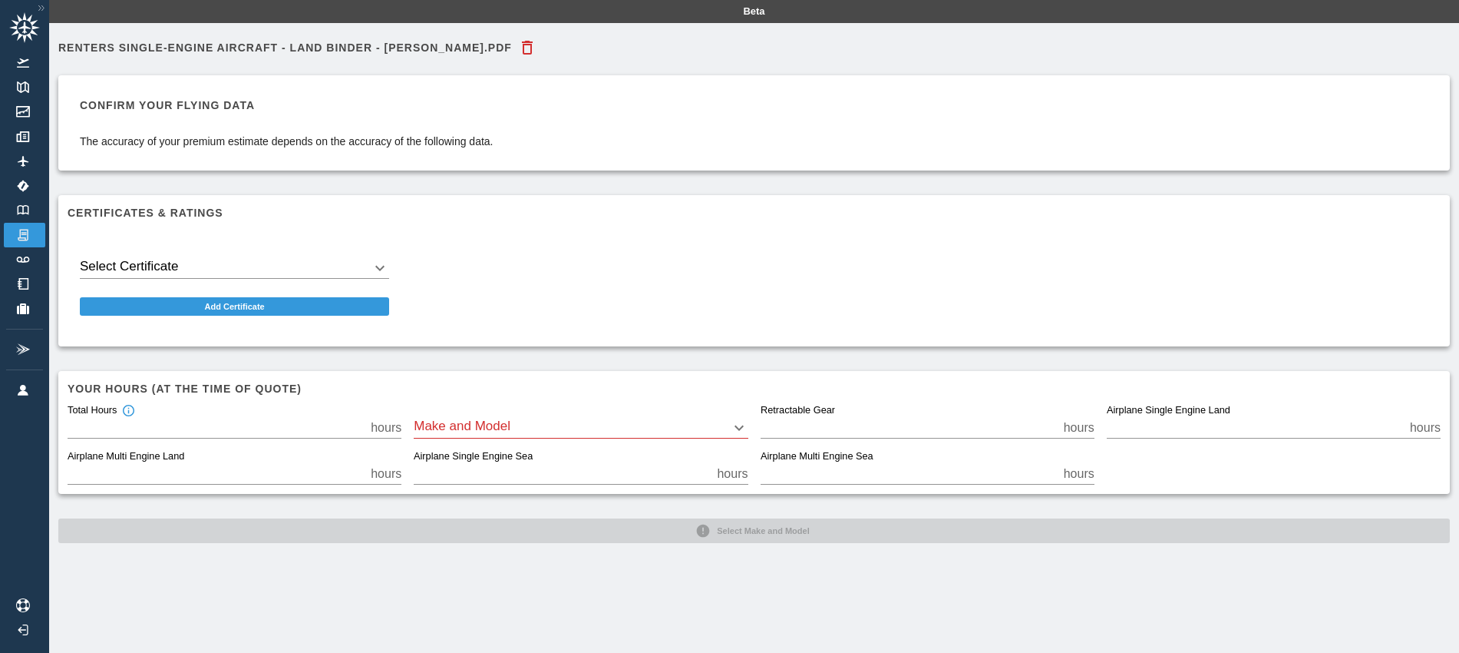 Image resolution: width=1459 pixels, height=653 pixels. I want to click on label: Airplane Single Engine Sea, so click(473, 457).